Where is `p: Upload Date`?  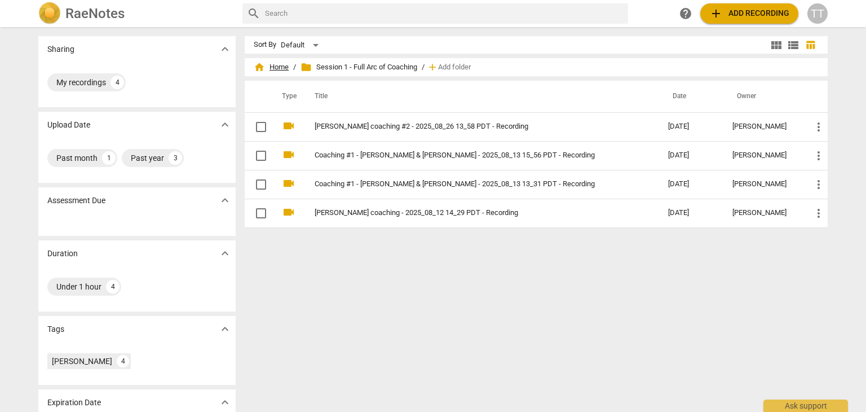
p: Upload Date is located at coordinates (69, 125).